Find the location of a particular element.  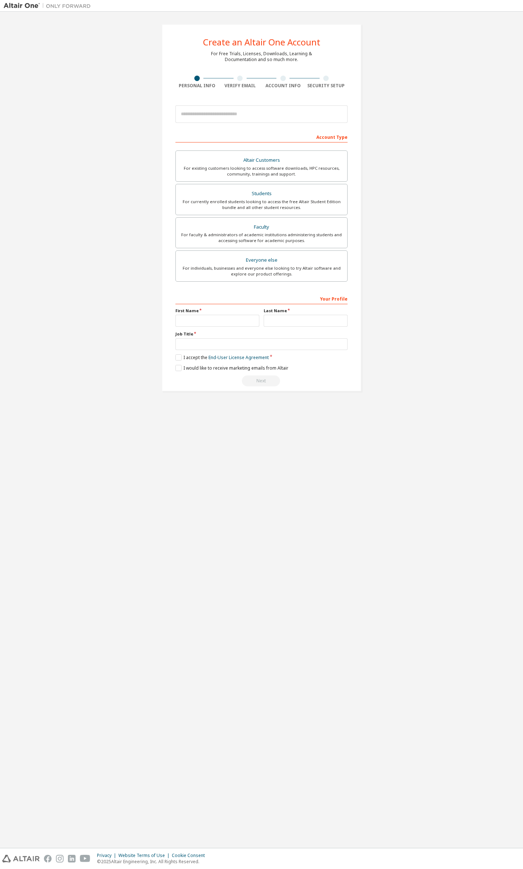

img: altair_logo.svg is located at coordinates (21, 858).